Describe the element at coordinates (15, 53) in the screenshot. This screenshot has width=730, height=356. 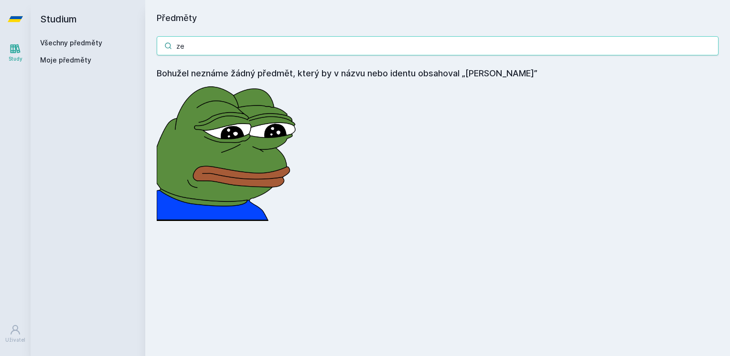
I see `a: Study` at that location.